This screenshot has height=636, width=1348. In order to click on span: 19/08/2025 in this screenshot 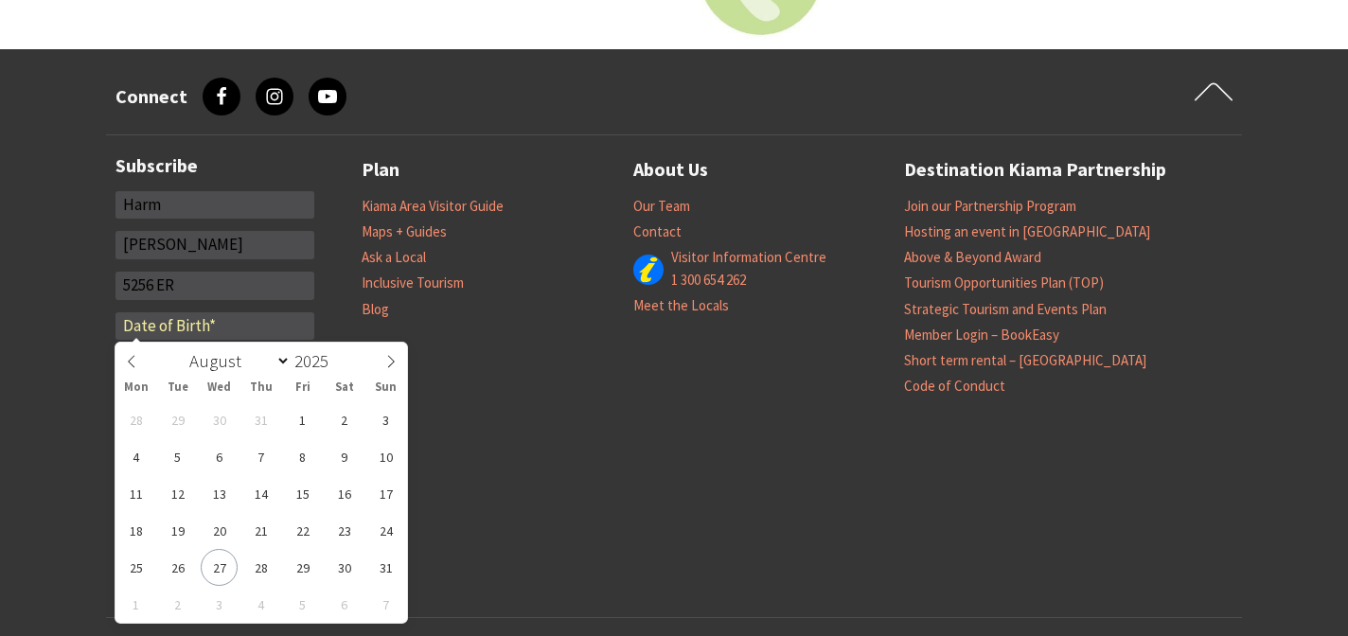, I will do `click(177, 530)`.